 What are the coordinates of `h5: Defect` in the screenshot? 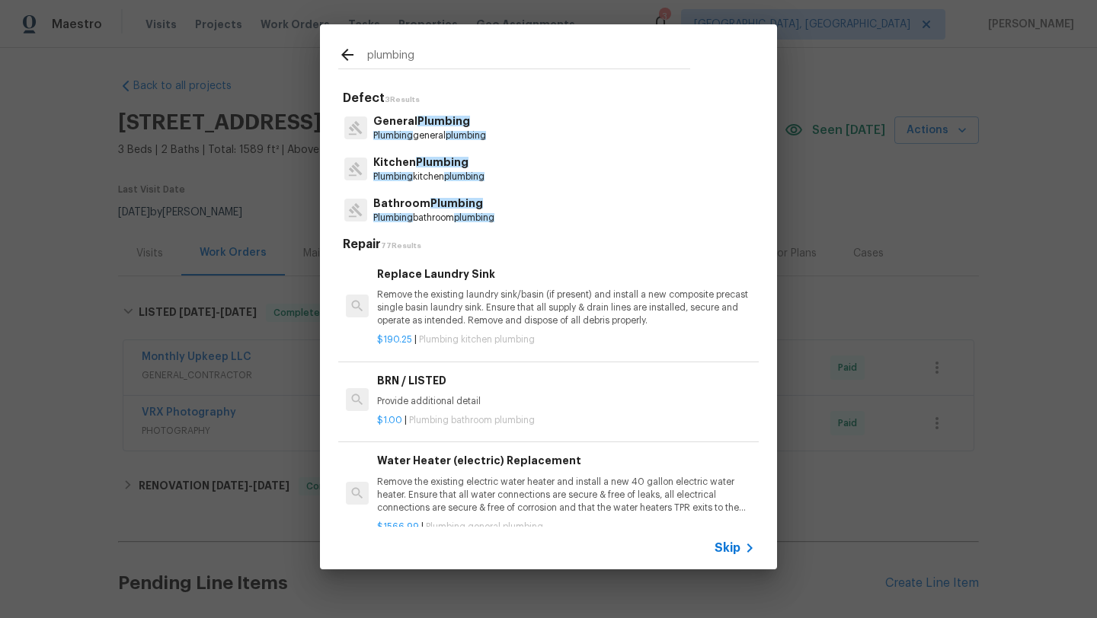 It's located at (551, 98).